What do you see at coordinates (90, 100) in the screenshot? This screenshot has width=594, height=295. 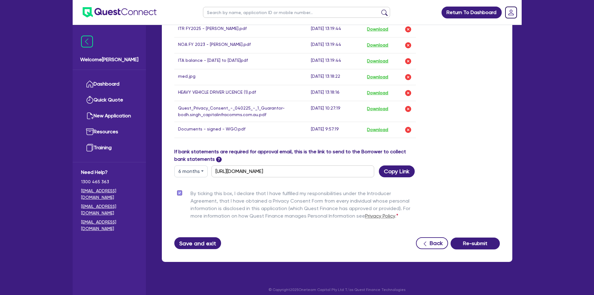 I see `img: quick-quote` at bounding box center [90, 100].